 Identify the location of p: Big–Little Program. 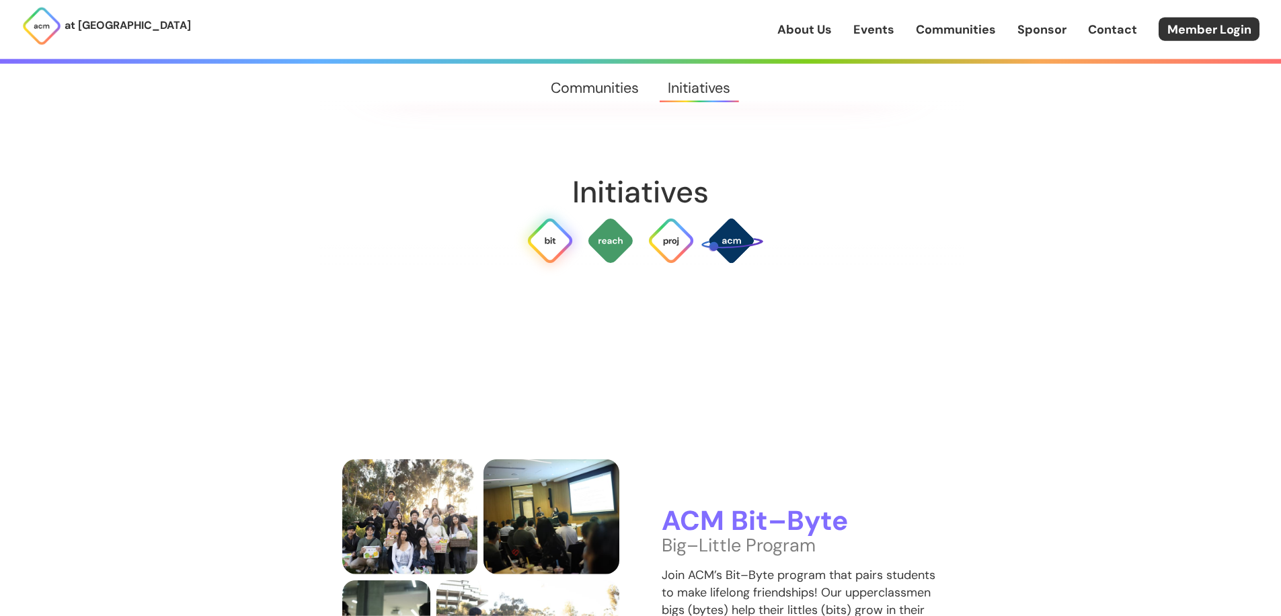
(800, 546).